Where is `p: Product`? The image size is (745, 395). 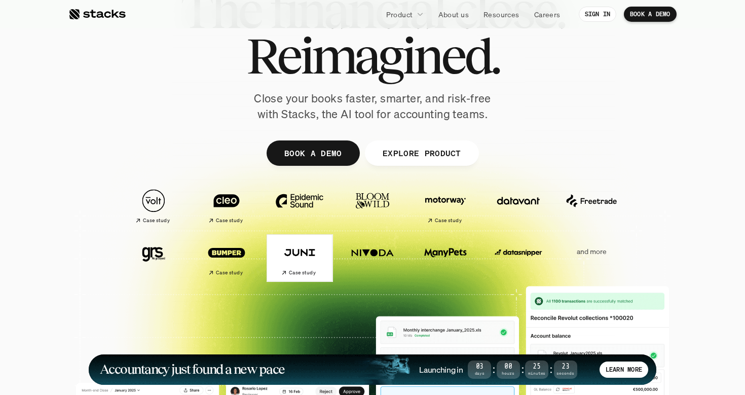 p: Product is located at coordinates (399, 14).